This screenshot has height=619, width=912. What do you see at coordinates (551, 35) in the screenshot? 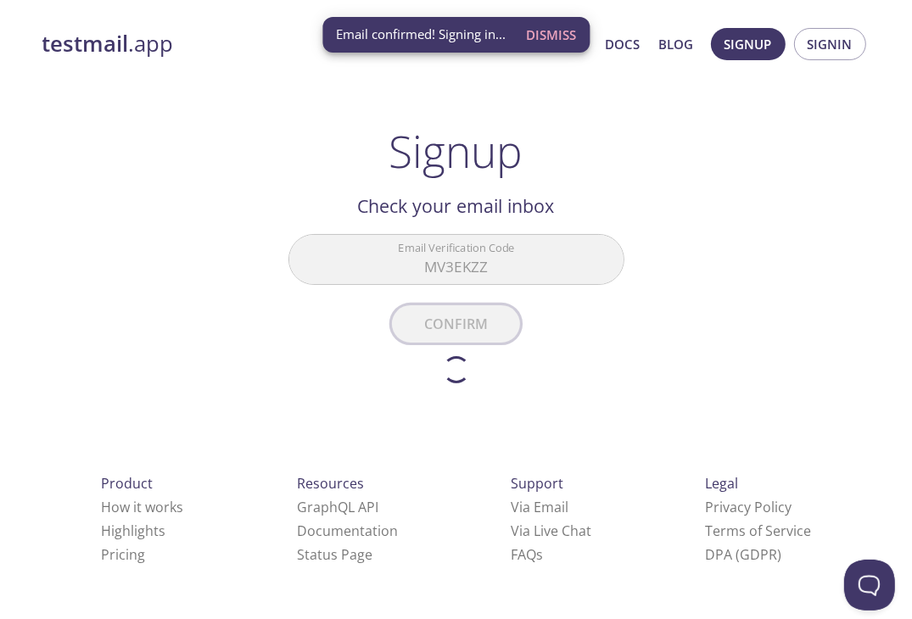
I see `span: Dismiss` at bounding box center [551, 35].